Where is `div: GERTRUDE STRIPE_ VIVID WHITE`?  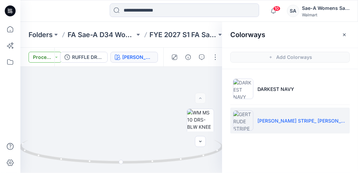
div: GERTRUDE STRIPE_ VIVID WHITE is located at coordinates (138, 57).